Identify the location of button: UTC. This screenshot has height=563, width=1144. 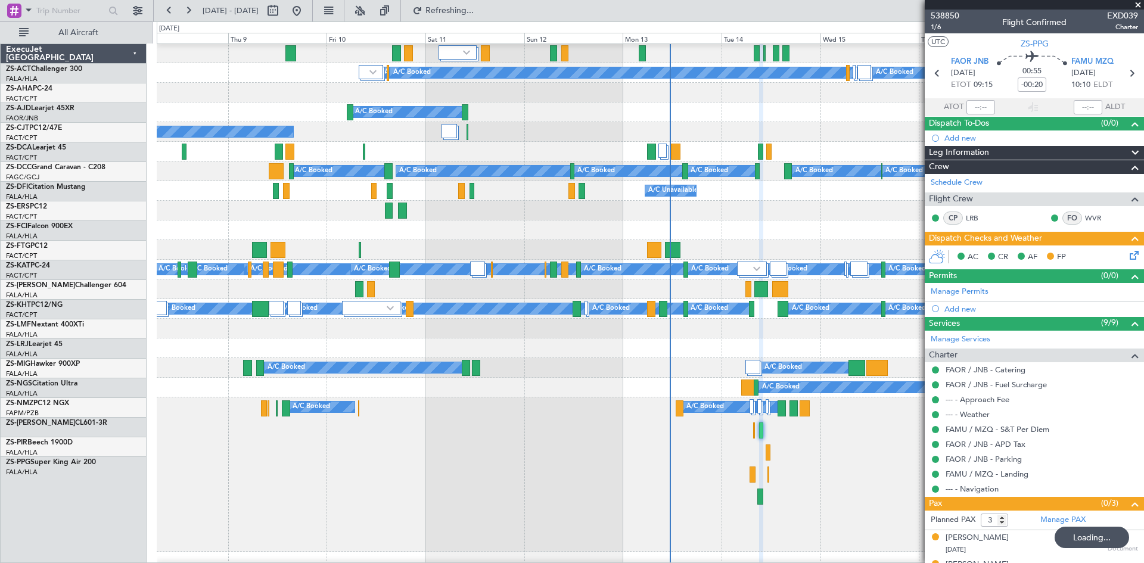
(938, 42).